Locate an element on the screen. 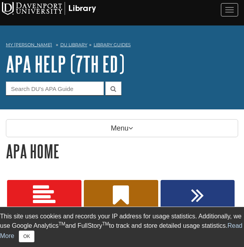  a: DU Library is located at coordinates (74, 45).